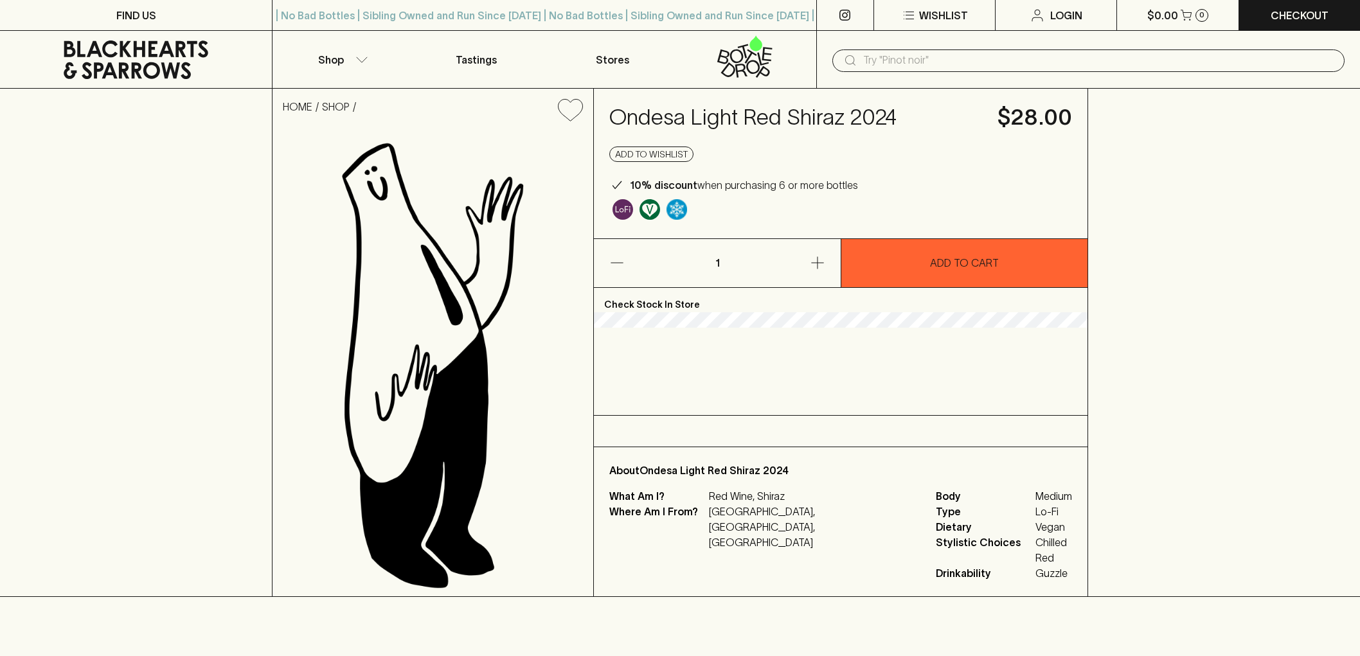  I want to click on span: Vegan, so click(1053, 527).